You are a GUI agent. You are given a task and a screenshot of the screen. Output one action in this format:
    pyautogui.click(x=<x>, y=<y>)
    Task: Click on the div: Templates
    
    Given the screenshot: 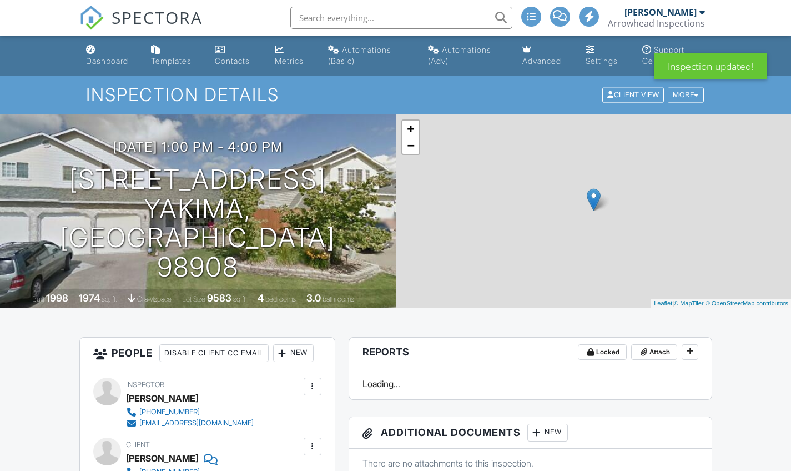 What is the action you would take?
    pyautogui.click(x=171, y=61)
    